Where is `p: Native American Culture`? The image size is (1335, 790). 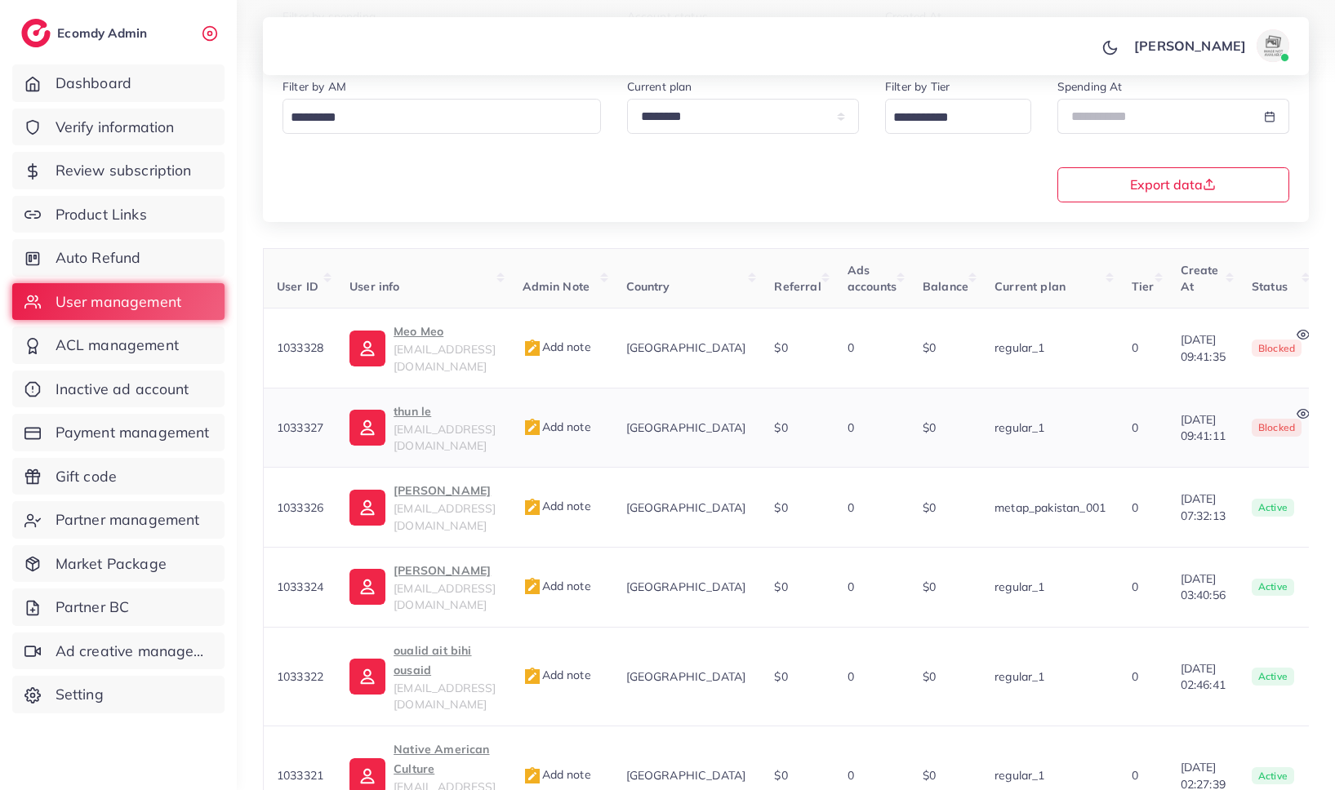
p: Native American Culture is located at coordinates (444, 759).